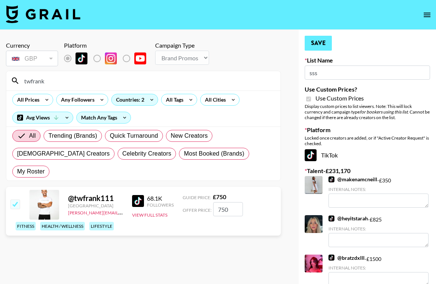 Image resolution: width=436 pixels, height=284 pixels. What do you see at coordinates (147, 154) in the screenshot?
I see `span: Celebrity Creators` at bounding box center [147, 154].